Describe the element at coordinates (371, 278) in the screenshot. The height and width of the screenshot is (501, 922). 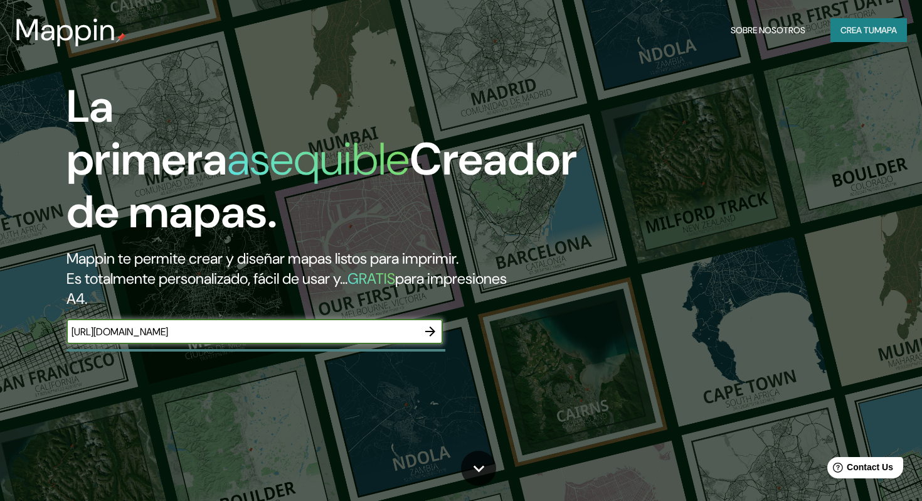
I see `font: GRATIS` at that location.